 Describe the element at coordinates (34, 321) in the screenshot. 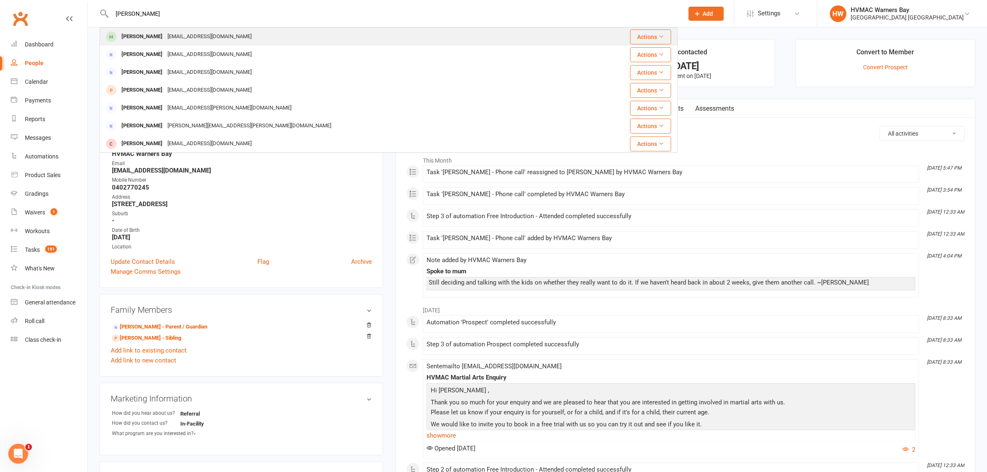

I see `div: Roll call` at that location.